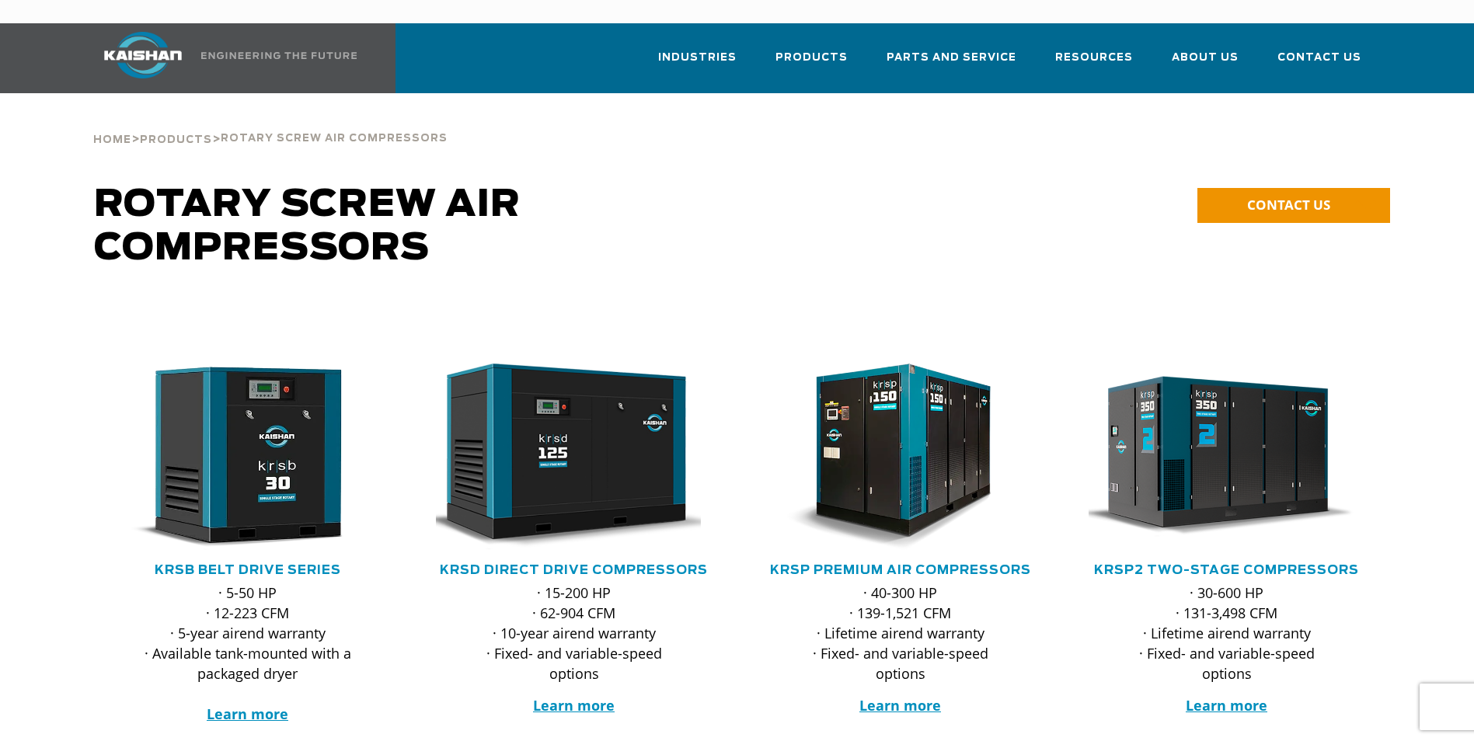 This screenshot has width=1474, height=741. Describe the element at coordinates (1215, 457) in the screenshot. I see `img: krsp350` at that location.